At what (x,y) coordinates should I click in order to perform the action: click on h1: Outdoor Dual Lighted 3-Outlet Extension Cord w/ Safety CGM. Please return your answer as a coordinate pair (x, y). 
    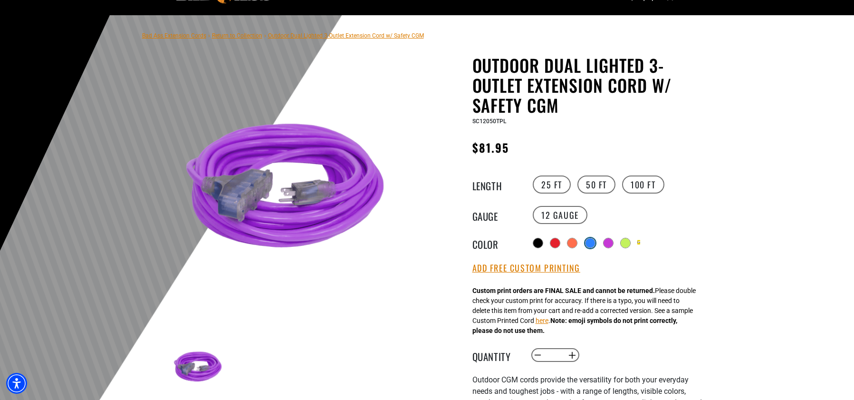
    Looking at the image, I should click on (589, 85).